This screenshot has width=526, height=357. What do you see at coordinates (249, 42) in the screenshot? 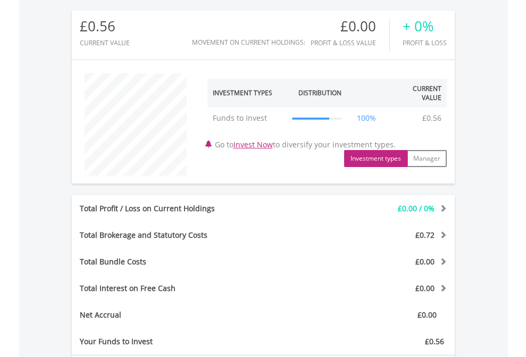
I see `div: Movement on Current Holdings:` at bounding box center [249, 42].